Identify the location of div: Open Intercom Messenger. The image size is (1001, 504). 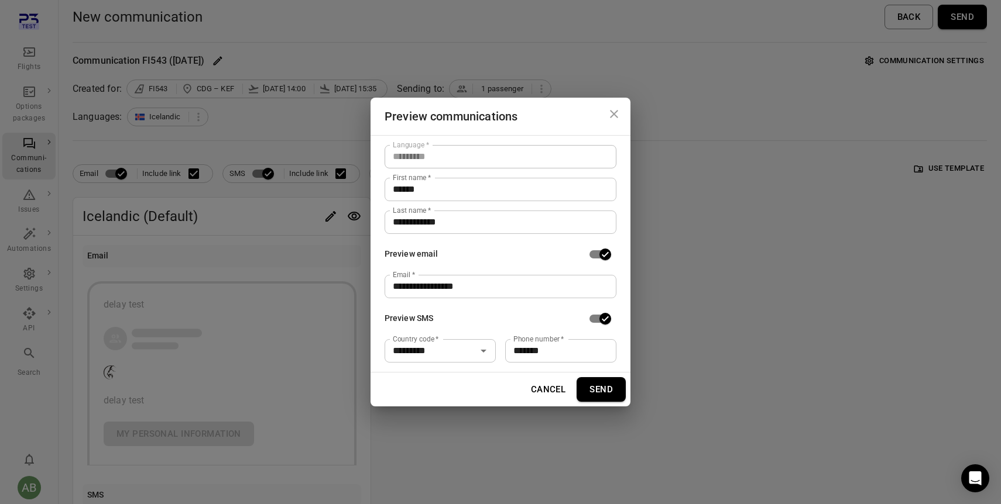
(975, 479).